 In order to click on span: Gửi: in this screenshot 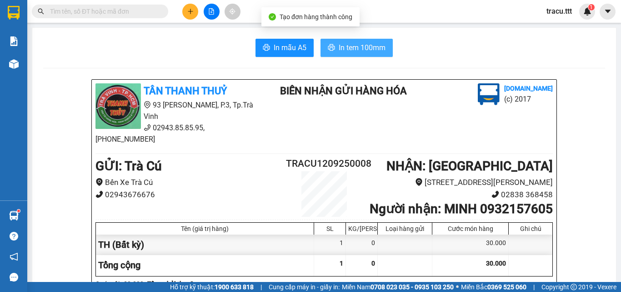, I will do `click(15, 13)`.